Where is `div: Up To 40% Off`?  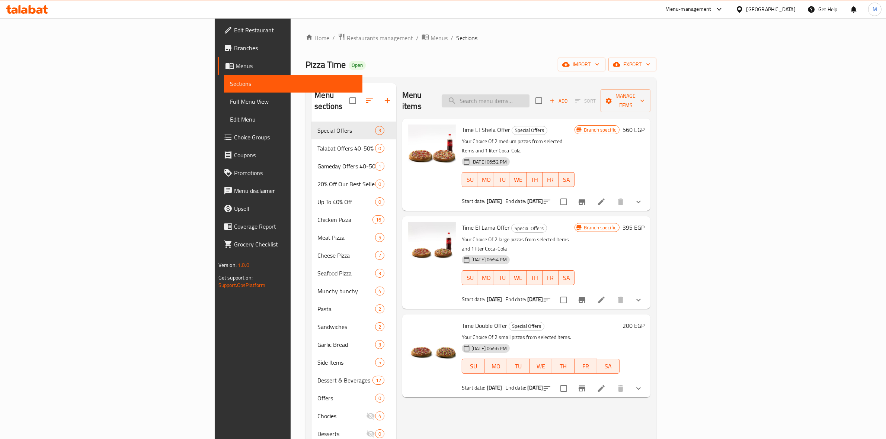
div: Up To 40% Off is located at coordinates (346, 202).